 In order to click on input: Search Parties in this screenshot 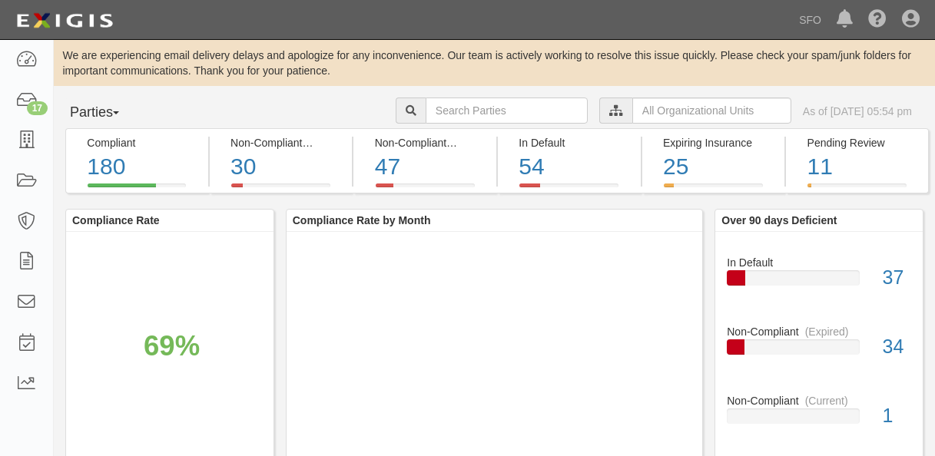, I will do `click(506, 111)`.